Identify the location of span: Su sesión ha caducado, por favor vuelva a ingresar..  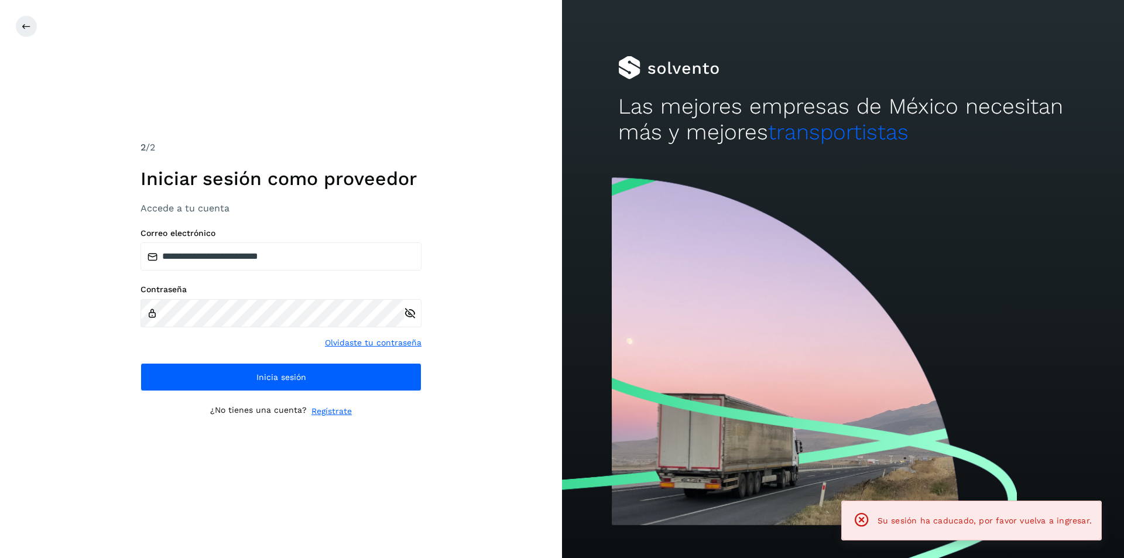
(985, 520).